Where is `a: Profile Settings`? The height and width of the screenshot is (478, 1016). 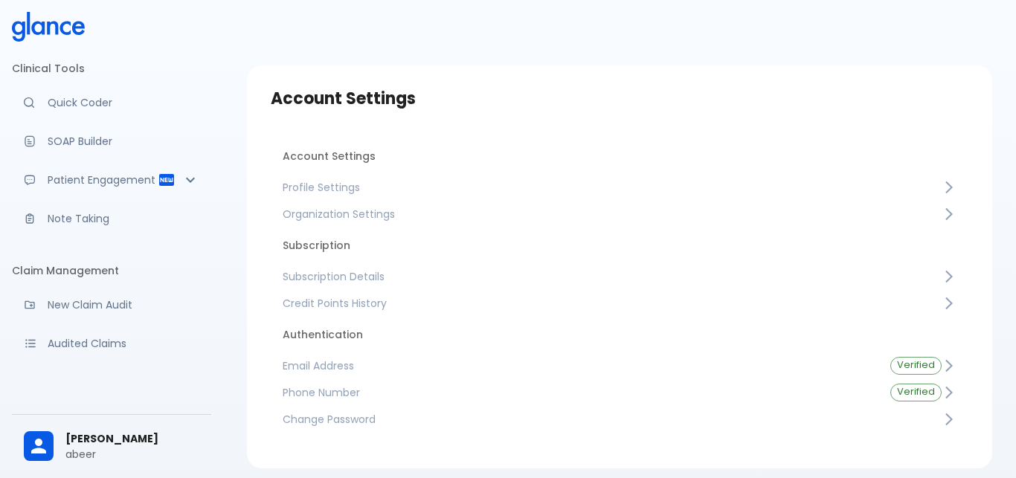 a: Profile Settings is located at coordinates (619, 187).